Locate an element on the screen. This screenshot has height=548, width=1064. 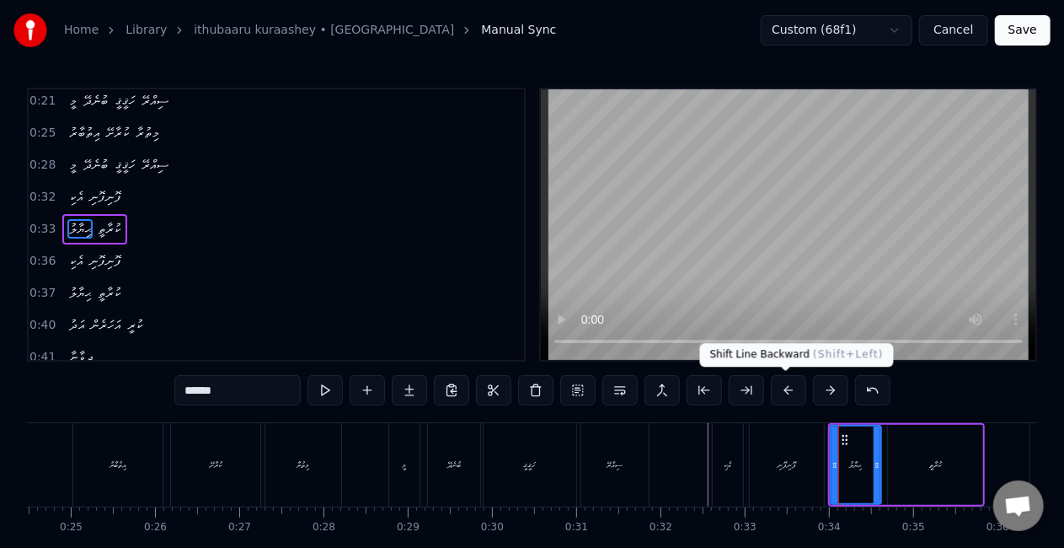
div: އެކި is located at coordinates (728, 464).